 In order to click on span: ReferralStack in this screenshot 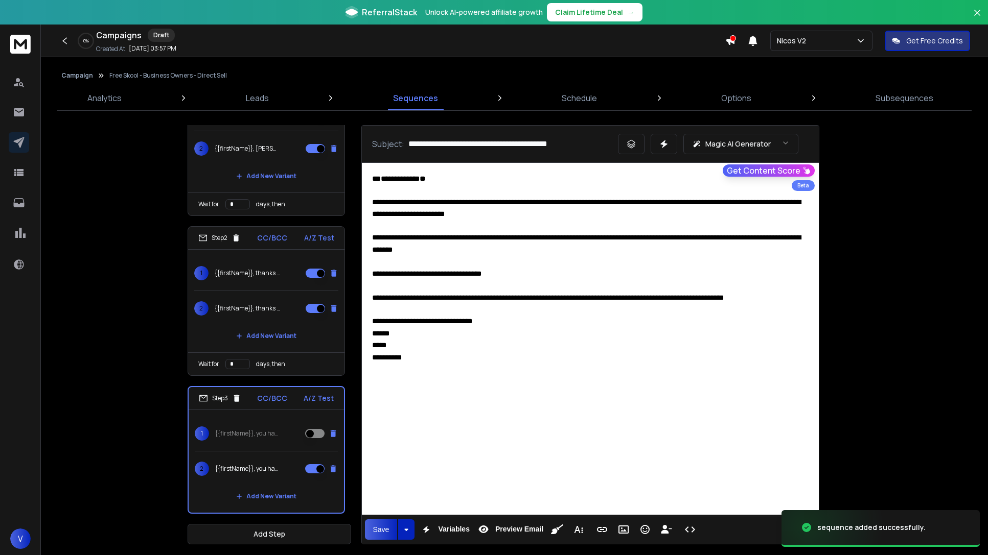, I will do `click(389, 12)`.